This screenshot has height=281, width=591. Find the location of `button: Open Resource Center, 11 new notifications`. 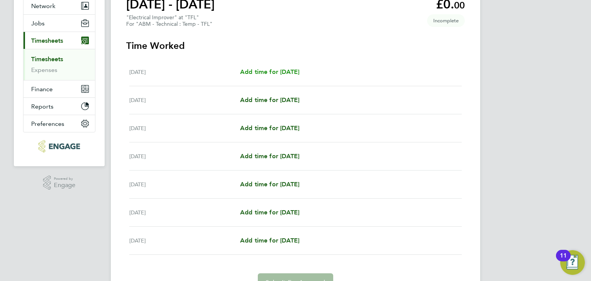

button: Open Resource Center, 11 new notifications is located at coordinates (573, 263).